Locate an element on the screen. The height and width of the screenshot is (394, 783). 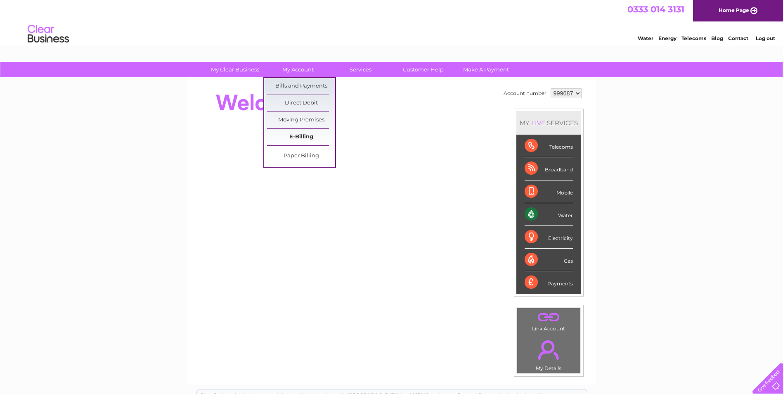
a: Energy is located at coordinates (667, 38).